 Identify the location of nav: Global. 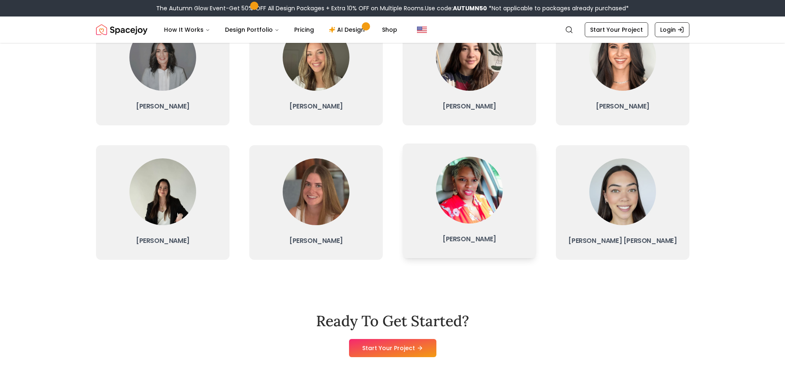
(393, 30).